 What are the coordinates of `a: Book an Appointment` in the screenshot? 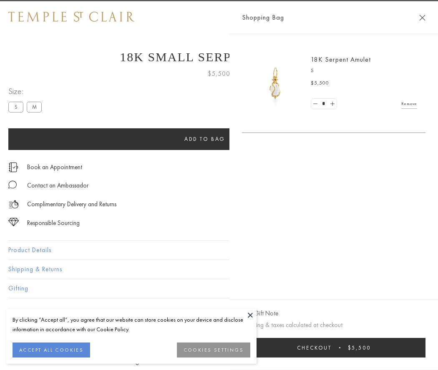 It's located at (55, 167).